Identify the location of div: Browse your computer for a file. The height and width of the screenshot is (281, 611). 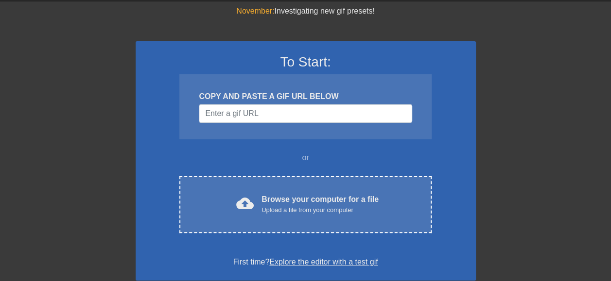
(320, 204).